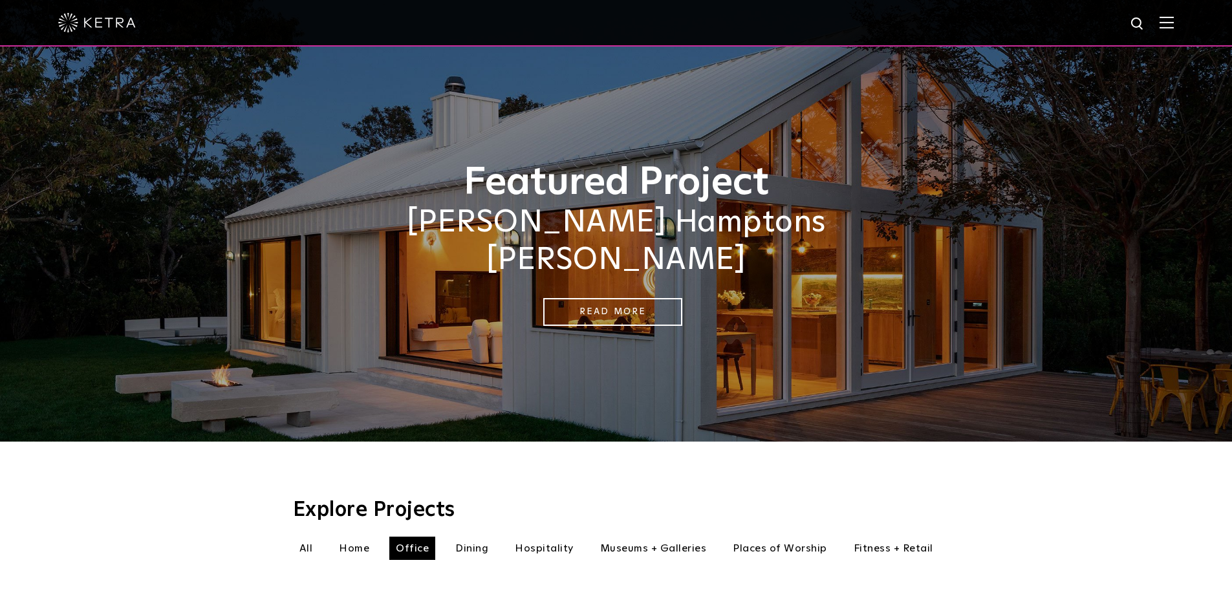 The height and width of the screenshot is (589, 1232). Describe the element at coordinates (471, 548) in the screenshot. I see `li: Dining` at that location.